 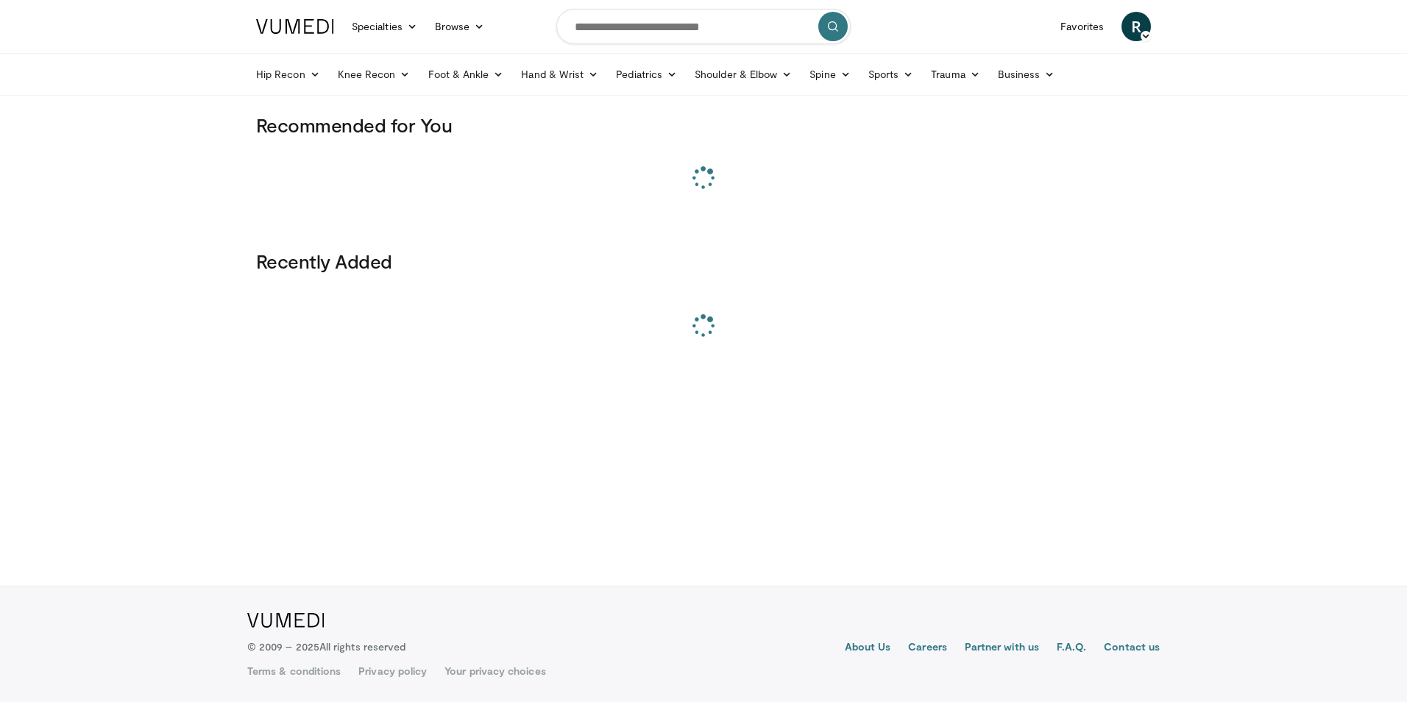 I want to click on a: R, so click(x=1136, y=26).